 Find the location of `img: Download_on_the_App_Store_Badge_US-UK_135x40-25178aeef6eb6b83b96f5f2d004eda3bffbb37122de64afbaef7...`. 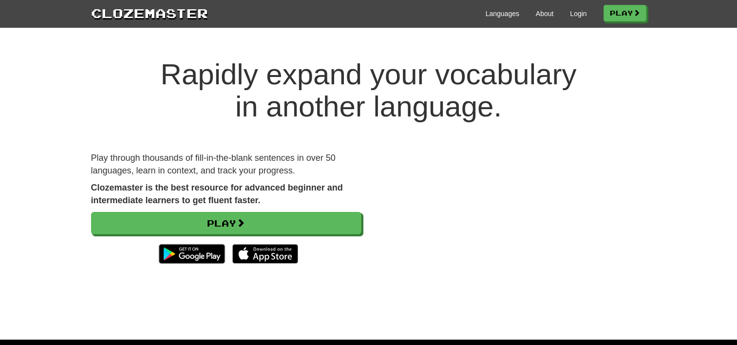

img: Download_on_the_App_Store_Badge_US-UK_135x40-25178aeef6eb6b83b96f5f2d004eda3bffbb37122de64afbaef7... is located at coordinates (265, 254).